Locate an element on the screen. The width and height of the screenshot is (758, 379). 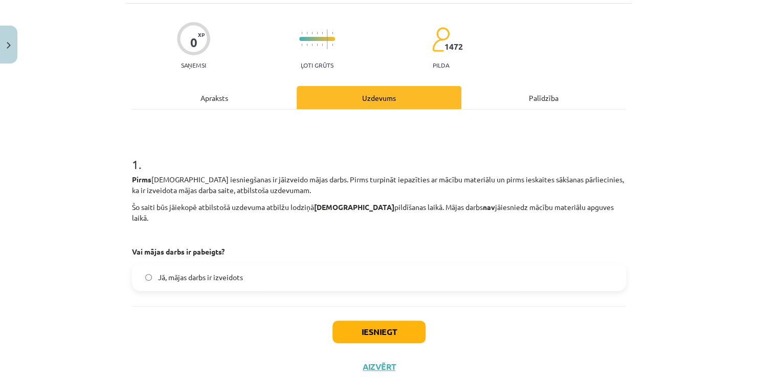
strong: Vai mājas darbs ir pabeigts? is located at coordinates (178, 251).